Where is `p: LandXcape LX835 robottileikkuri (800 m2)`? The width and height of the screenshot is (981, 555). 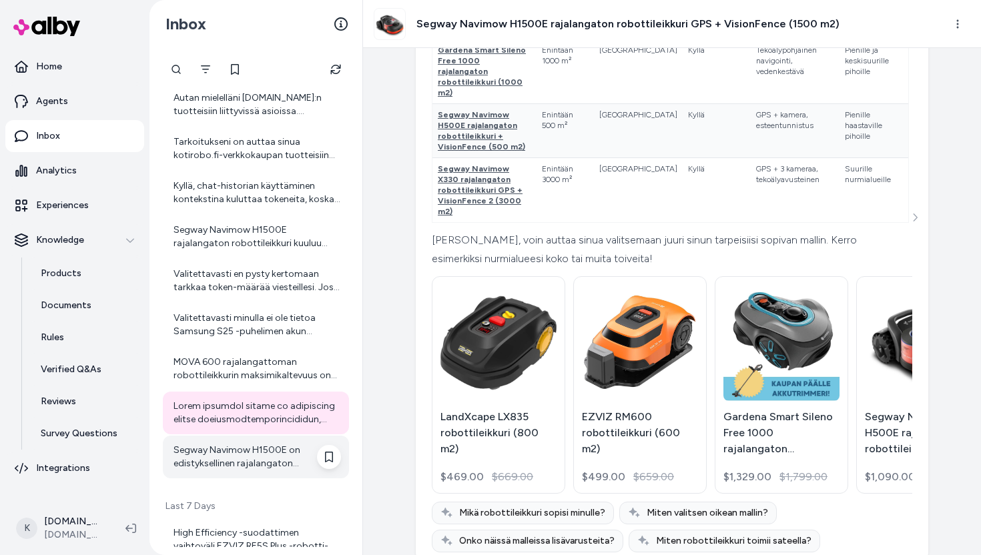
p: LandXcape LX835 robottileikkuri (800 m2) is located at coordinates (498, 433).